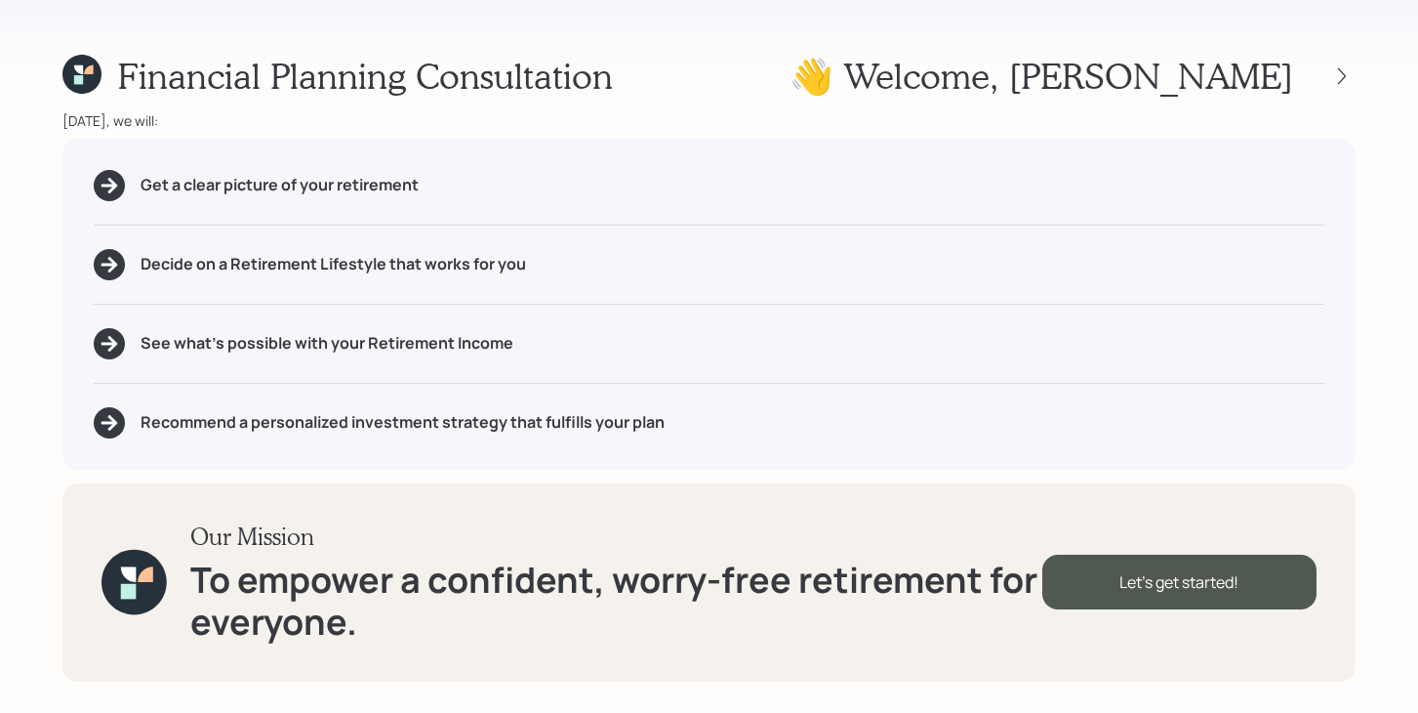 The width and height of the screenshot is (1418, 713). What do you see at coordinates (616, 536) in the screenshot?
I see `h3: Our Mission` at bounding box center [616, 536].